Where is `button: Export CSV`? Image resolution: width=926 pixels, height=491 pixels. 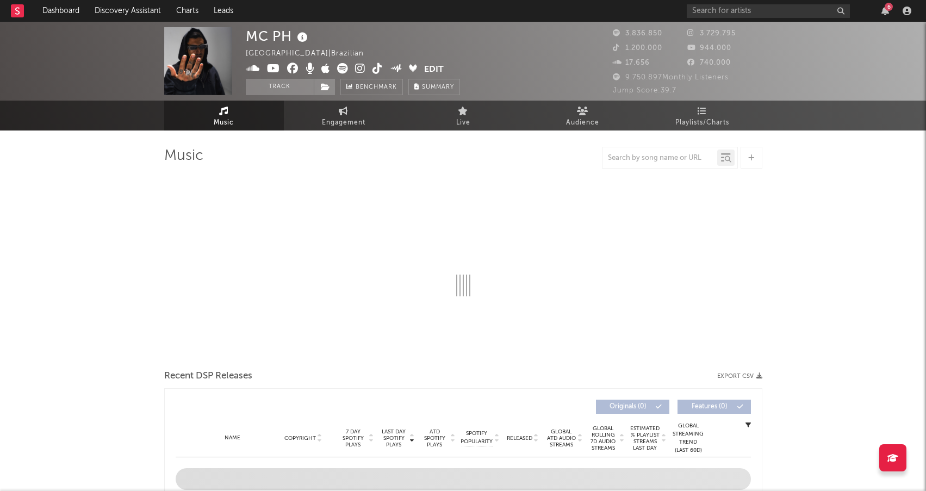 button: Export CSV is located at coordinates (739, 376).